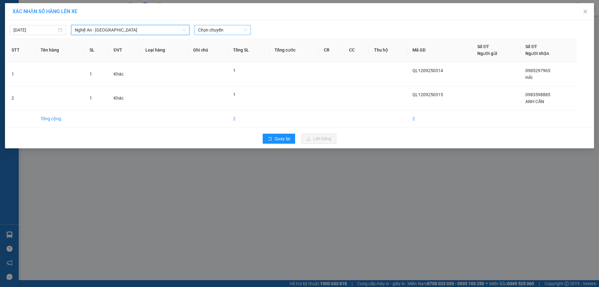  What do you see at coordinates (538, 95) in the screenshot?
I see `span: 0983598885` at bounding box center [538, 95].